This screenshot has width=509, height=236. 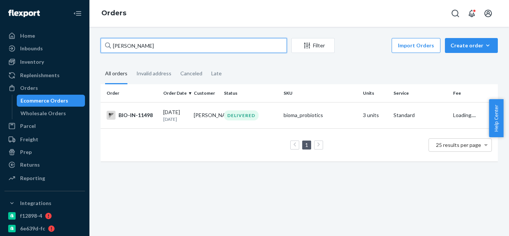 What do you see at coordinates (45, 75) in the screenshot?
I see `a: Replenishments` at bounding box center [45, 75].